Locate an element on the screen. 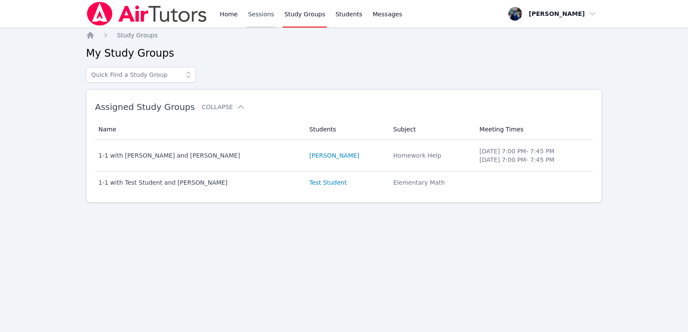 This screenshot has height=332, width=688. span: Study Groups is located at coordinates (137, 35).